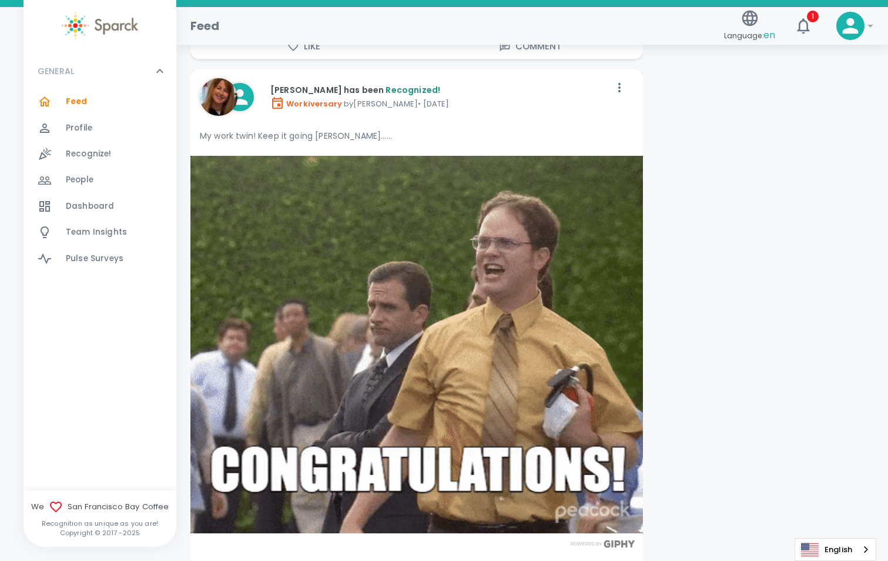  Describe the element at coordinates (95, 259) in the screenshot. I see `span: Pulse Surveys` at that location.